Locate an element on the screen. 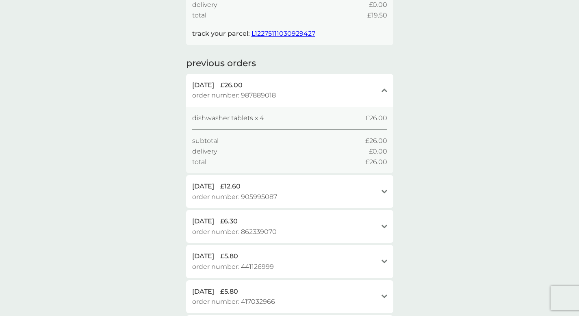 The image size is (579, 316). span: order number: 862339070 is located at coordinates (234, 232).